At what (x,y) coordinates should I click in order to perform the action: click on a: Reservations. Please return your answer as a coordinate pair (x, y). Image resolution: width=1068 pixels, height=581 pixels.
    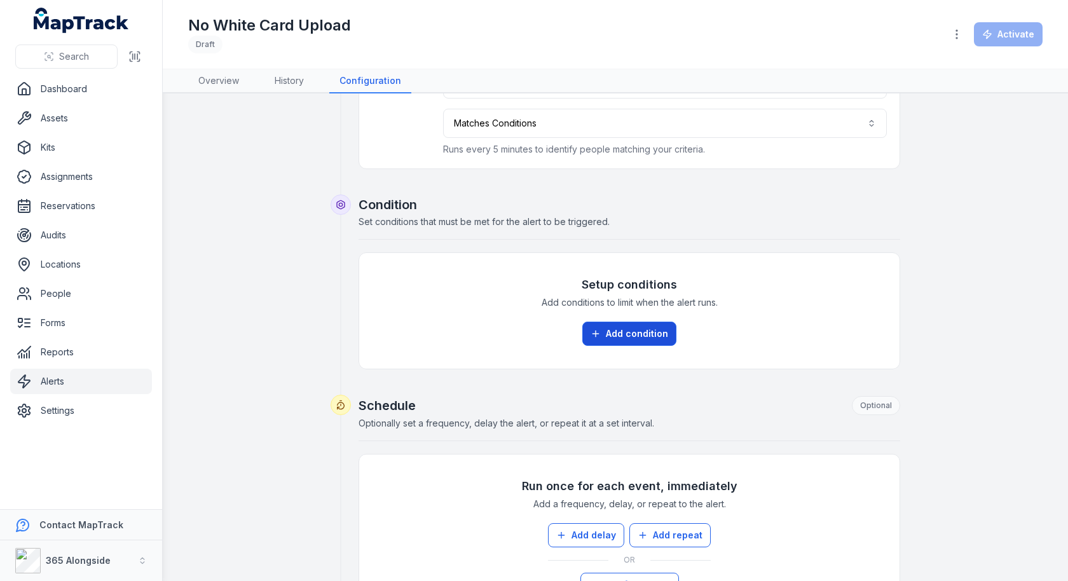
    Looking at the image, I should click on (81, 206).